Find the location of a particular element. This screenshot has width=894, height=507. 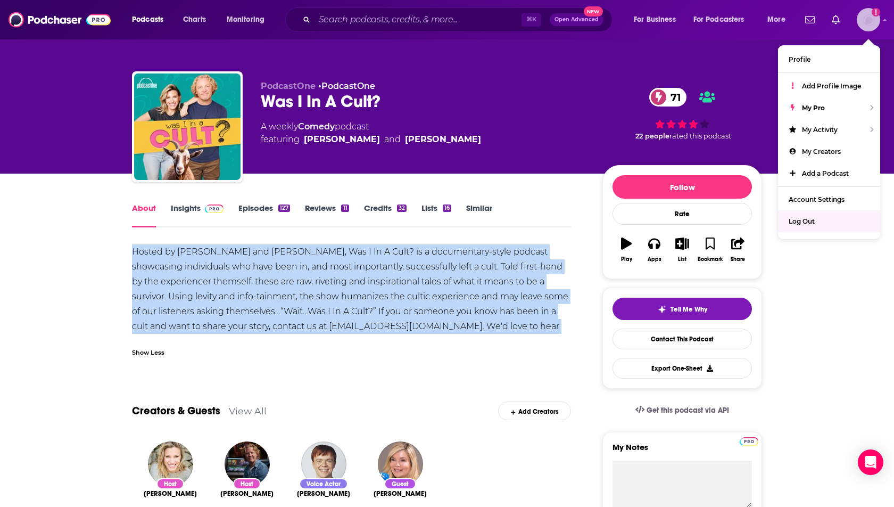

span: PodcastOne is located at coordinates (288, 86).